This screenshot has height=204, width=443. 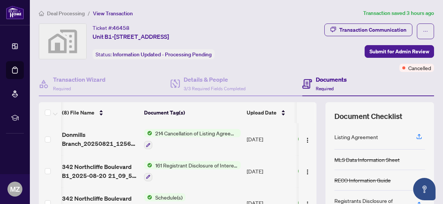 What do you see at coordinates (192, 113) in the screenshot?
I see `th: Document Tag(s)` at bounding box center [192, 113].